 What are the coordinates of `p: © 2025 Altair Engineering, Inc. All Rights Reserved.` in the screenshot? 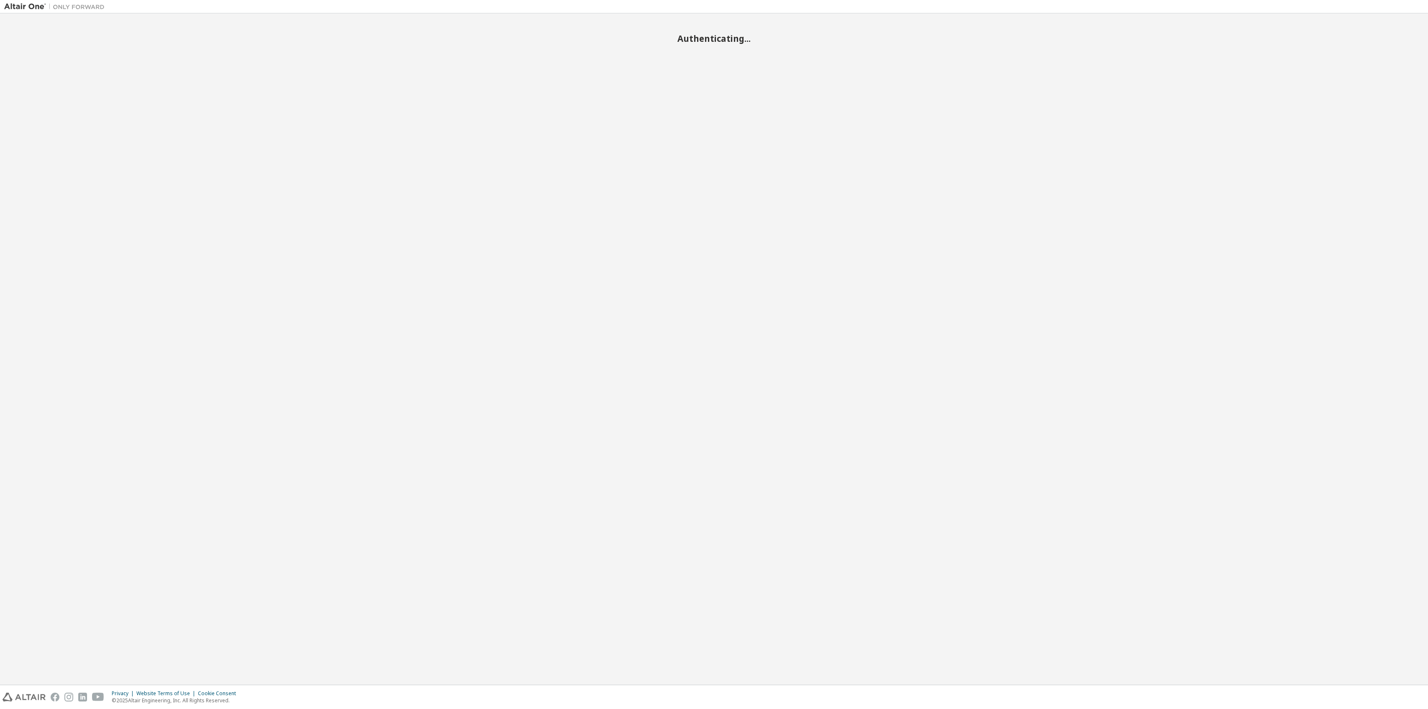 It's located at (176, 700).